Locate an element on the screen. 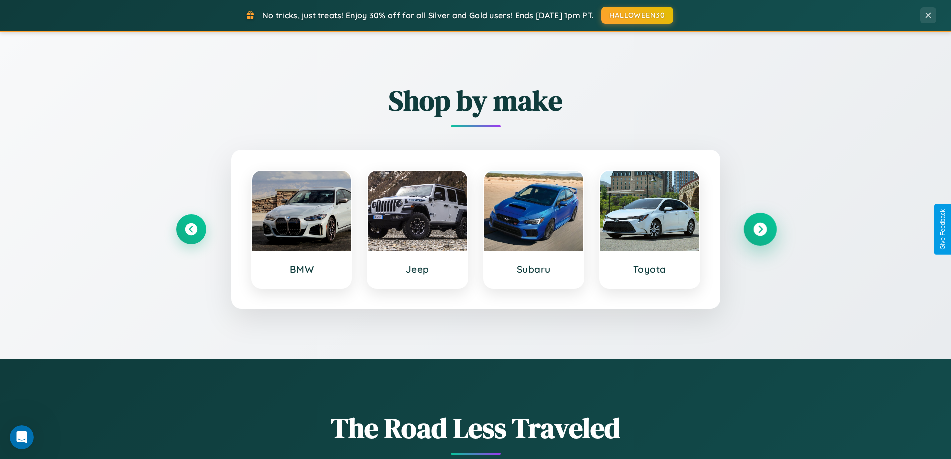  h3: Subaru is located at coordinates (534, 269).